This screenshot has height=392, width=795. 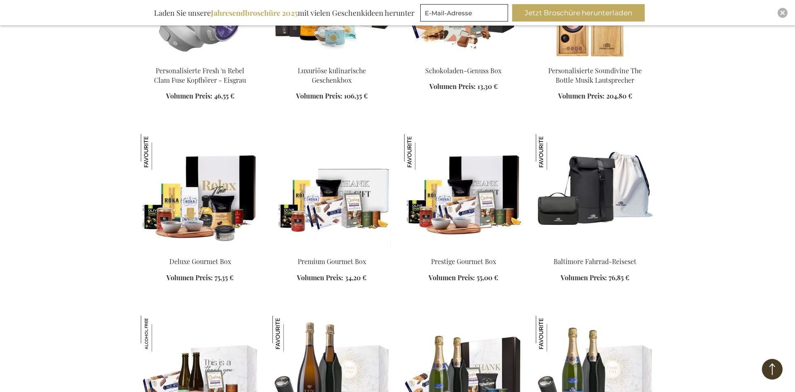 What do you see at coordinates (290, 334) in the screenshot?
I see `img: Peugeot Funkelndes Lux Set` at bounding box center [290, 334].